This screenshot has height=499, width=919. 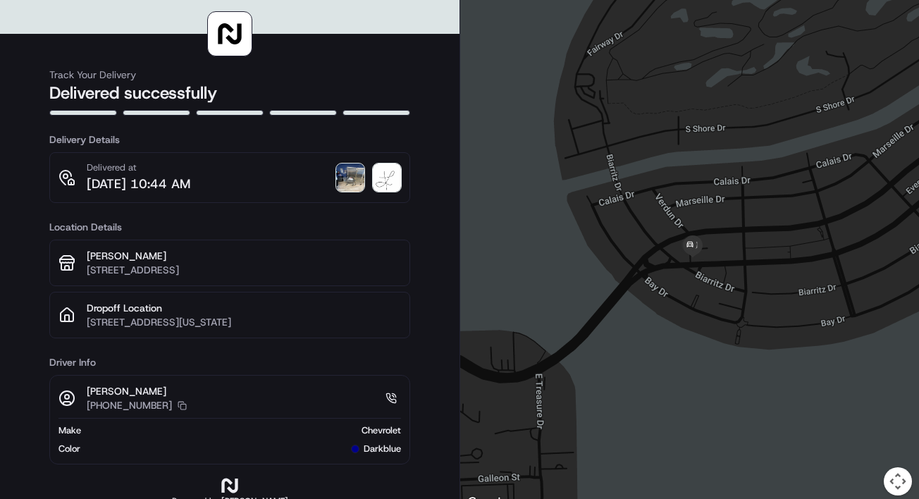 What do you see at coordinates (70, 430) in the screenshot?
I see `span: Make` at bounding box center [70, 430].